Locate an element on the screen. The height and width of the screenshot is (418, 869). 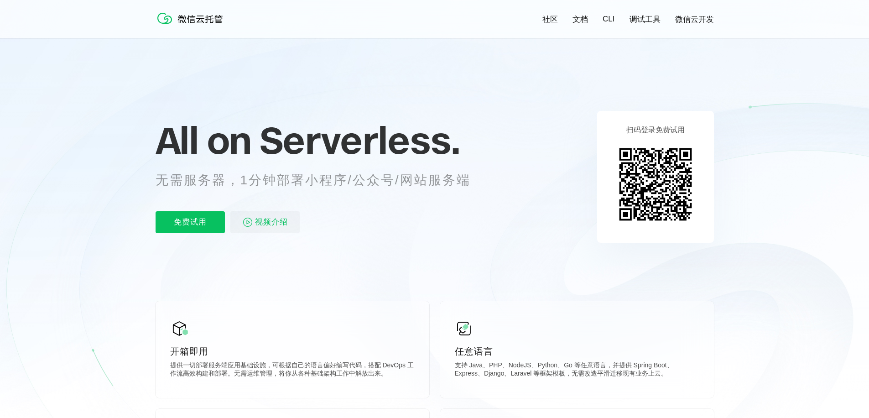
a: 微信云托管 is located at coordinates (192, 25).